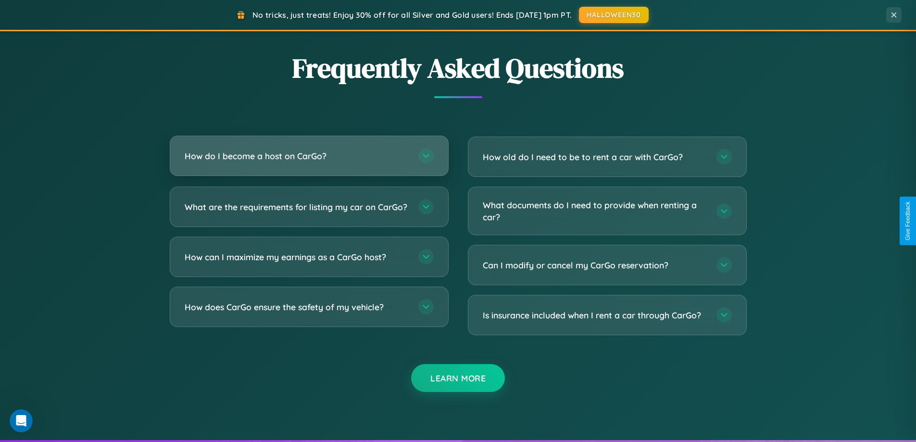  Describe the element at coordinates (297, 257) in the screenshot. I see `h3: How can I maximize my earnings as a CarGo host?` at that location.